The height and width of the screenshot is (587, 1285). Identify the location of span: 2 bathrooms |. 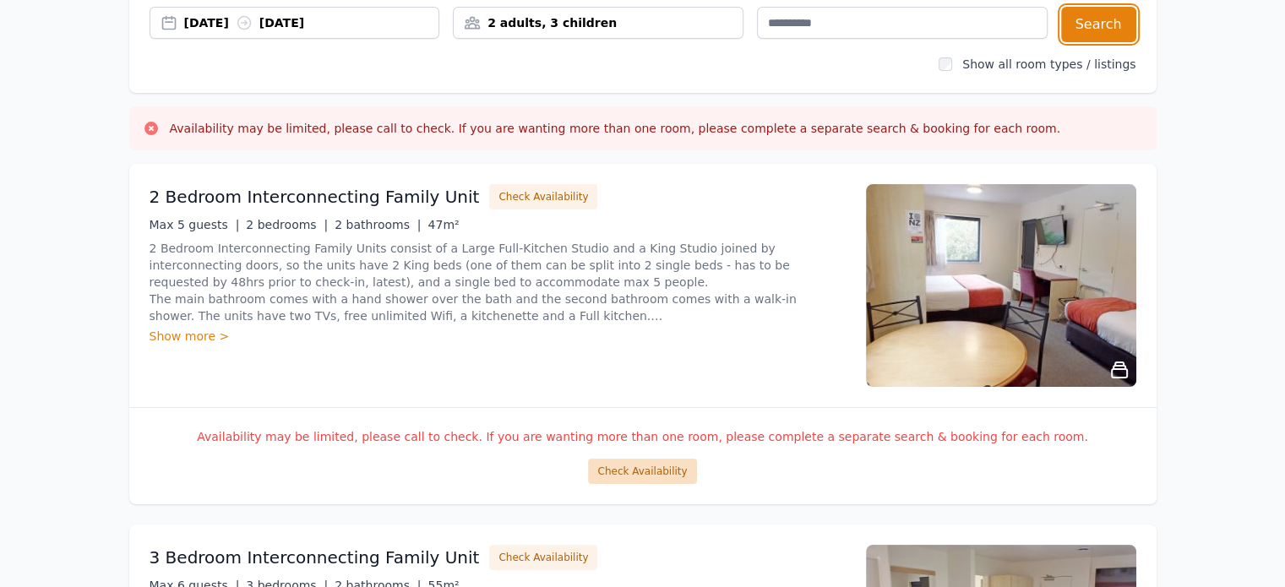
(378, 225).